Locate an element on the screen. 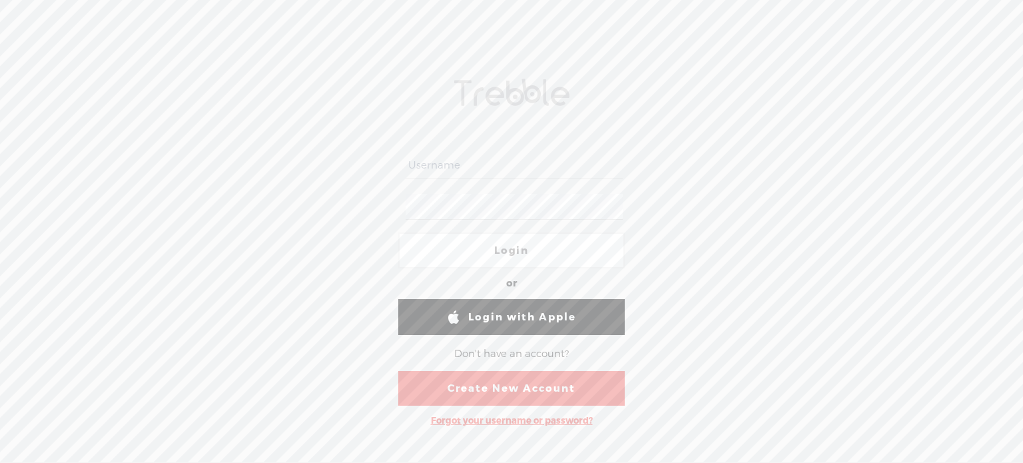 This screenshot has height=463, width=1023. div: Forgot your username or password? is located at coordinates (512, 420).